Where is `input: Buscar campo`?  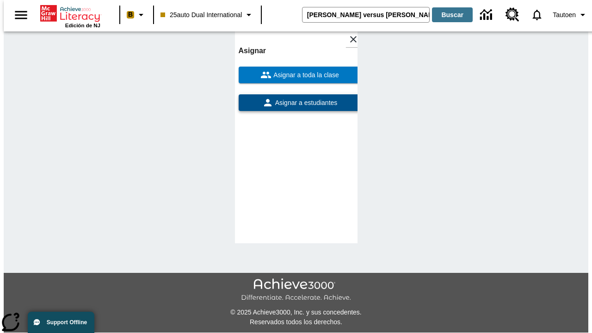 input: Buscar campo is located at coordinates (366, 15).